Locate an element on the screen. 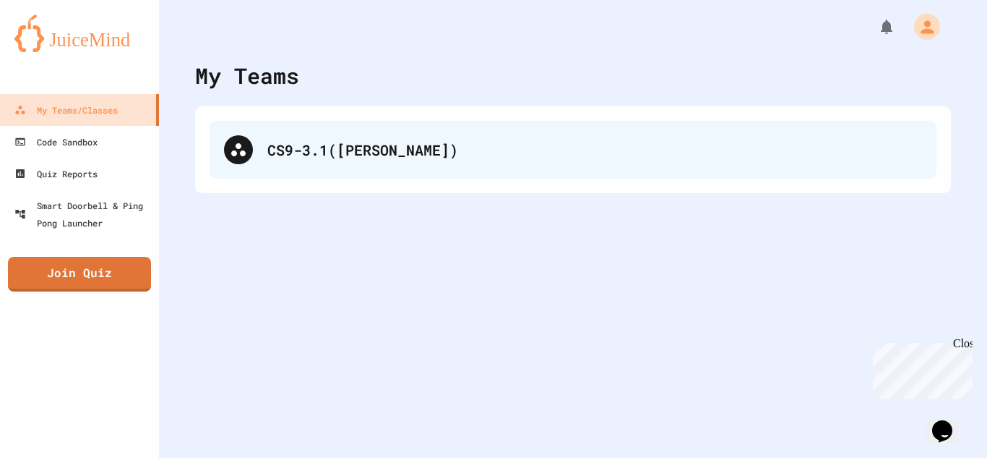 The width and height of the screenshot is (987, 458). img: logo-orange.svg is located at coordinates (80, 33).